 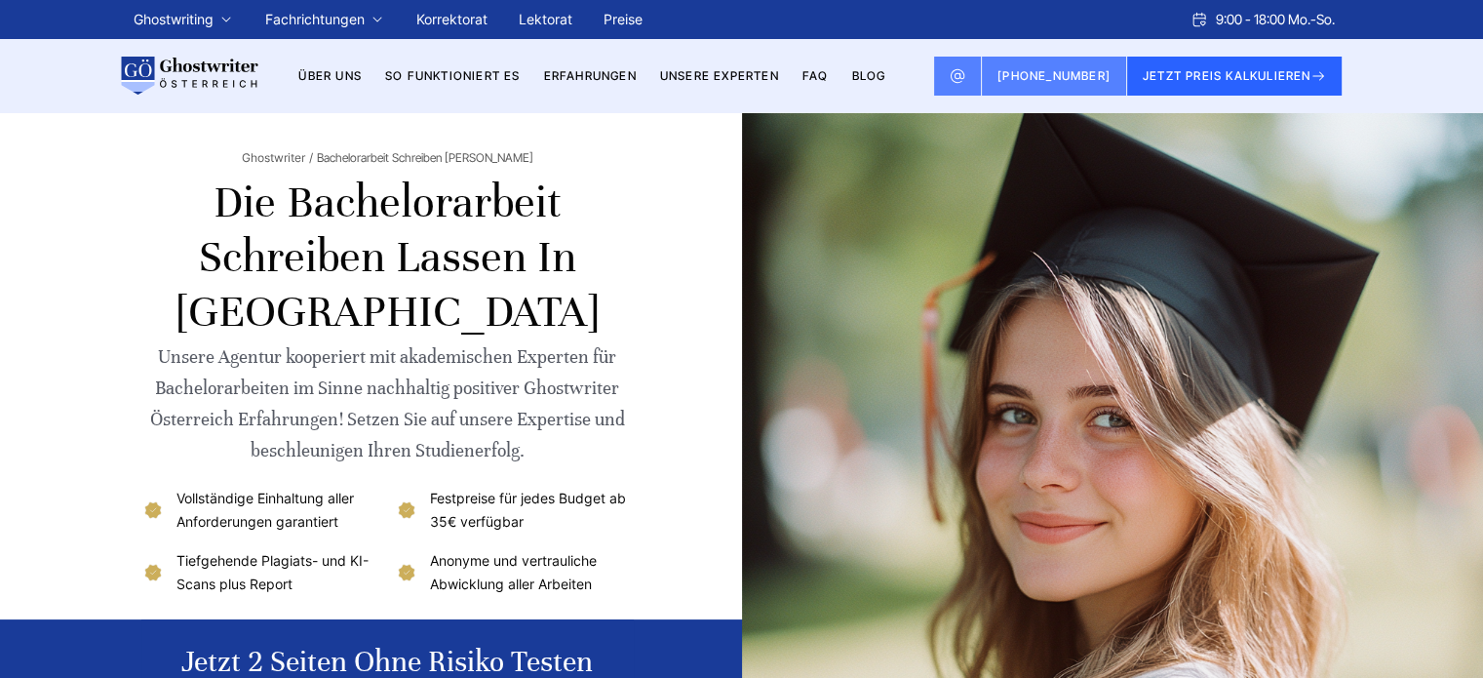 I want to click on a: Fachrichtungen, so click(x=315, y=20).